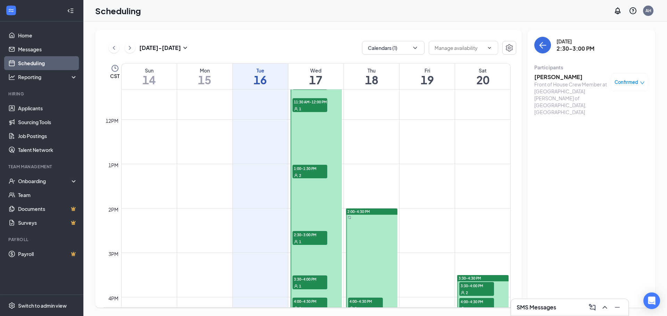 Image resolution: width=667 pixels, height=316 pixels. What do you see at coordinates (310, 168) in the screenshot?
I see `span: 1:00-1:30 PM` at bounding box center [310, 168].